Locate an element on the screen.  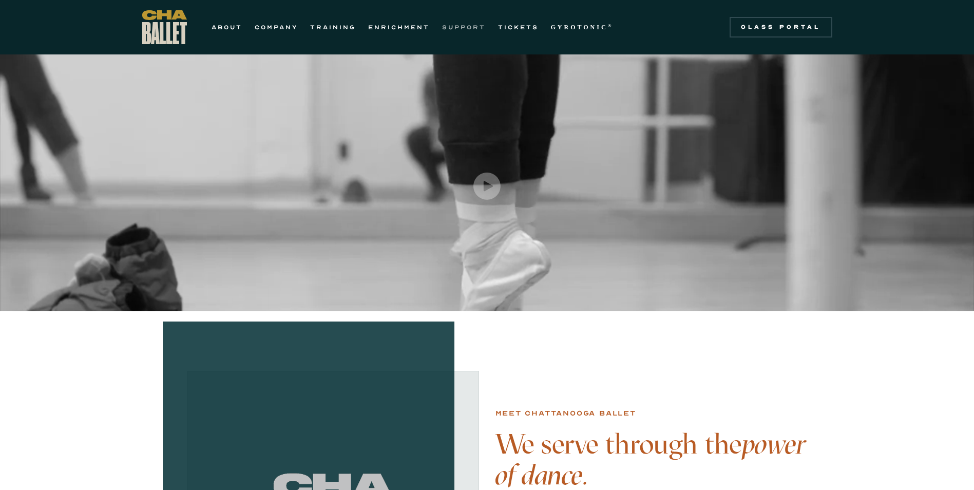
a: SUPPORT is located at coordinates (463, 27).